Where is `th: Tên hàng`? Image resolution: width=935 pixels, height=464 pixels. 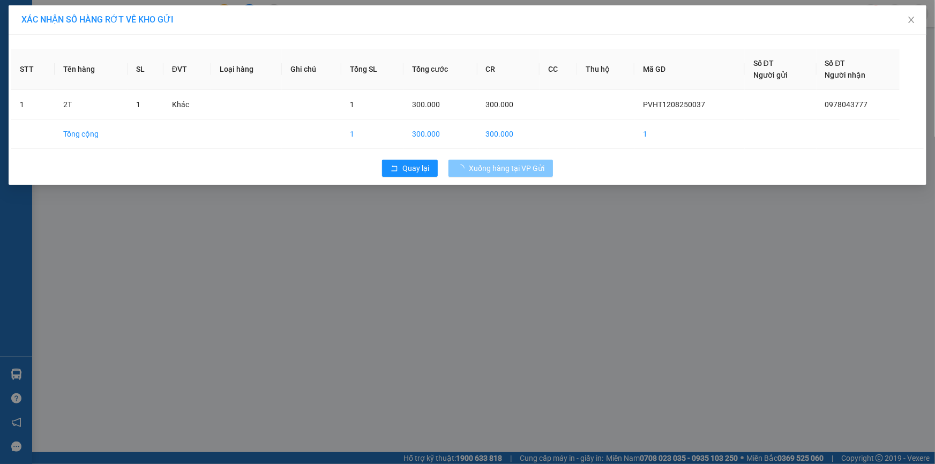
th: Tên hàng is located at coordinates (91, 69).